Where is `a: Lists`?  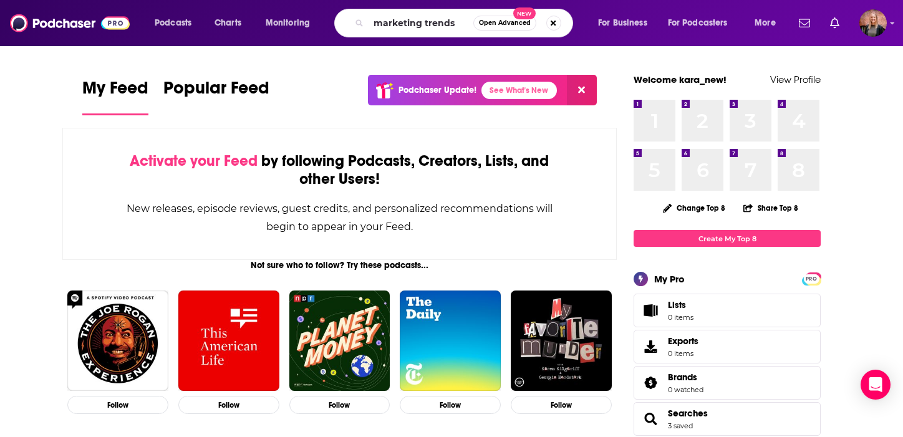 a: Lists is located at coordinates (727, 311).